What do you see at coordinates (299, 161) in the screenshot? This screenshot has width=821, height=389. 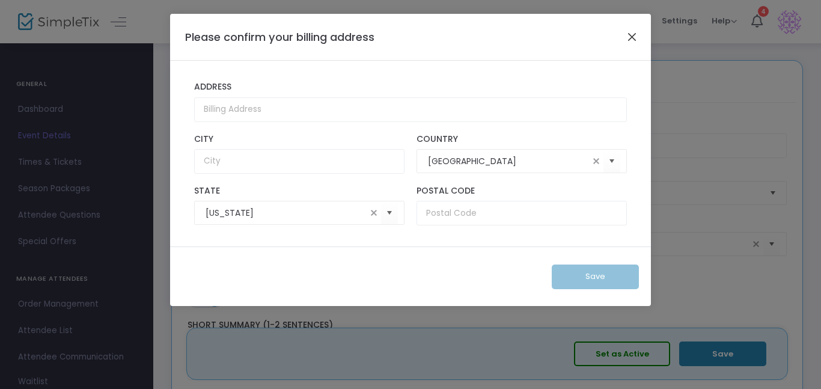 I see `input: City` at bounding box center [299, 161].